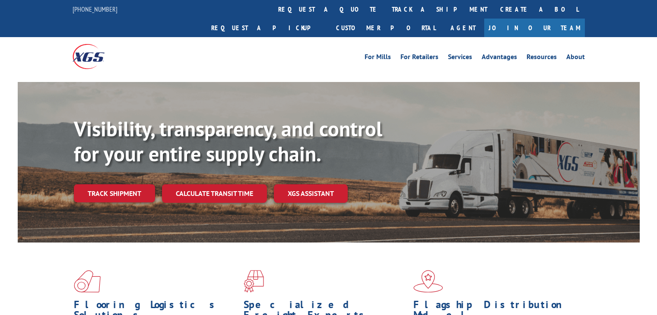 The image size is (657, 315). Describe the element at coordinates (428, 282) in the screenshot. I see `img: xgs-icon-flagship-distribution-model-red` at that location.